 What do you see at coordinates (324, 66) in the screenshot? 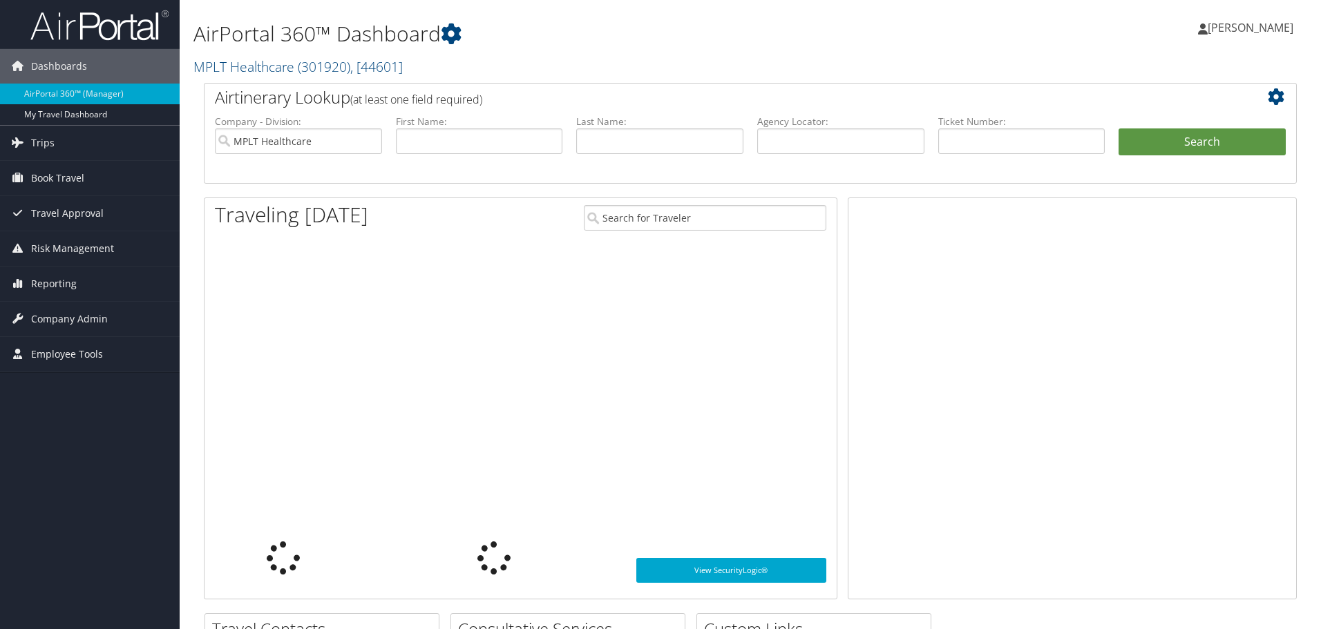
I see `span: ( 301920 )` at bounding box center [324, 66].